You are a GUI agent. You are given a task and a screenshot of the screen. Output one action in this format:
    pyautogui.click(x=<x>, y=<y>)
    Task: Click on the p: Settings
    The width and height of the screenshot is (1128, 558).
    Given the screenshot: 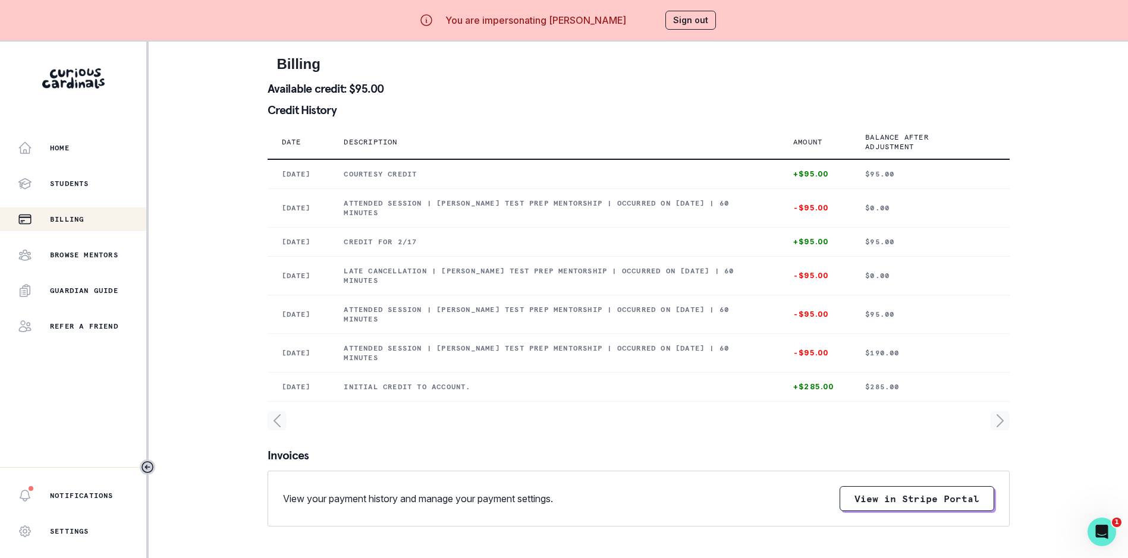 What is the action you would take?
    pyautogui.click(x=70, y=531)
    